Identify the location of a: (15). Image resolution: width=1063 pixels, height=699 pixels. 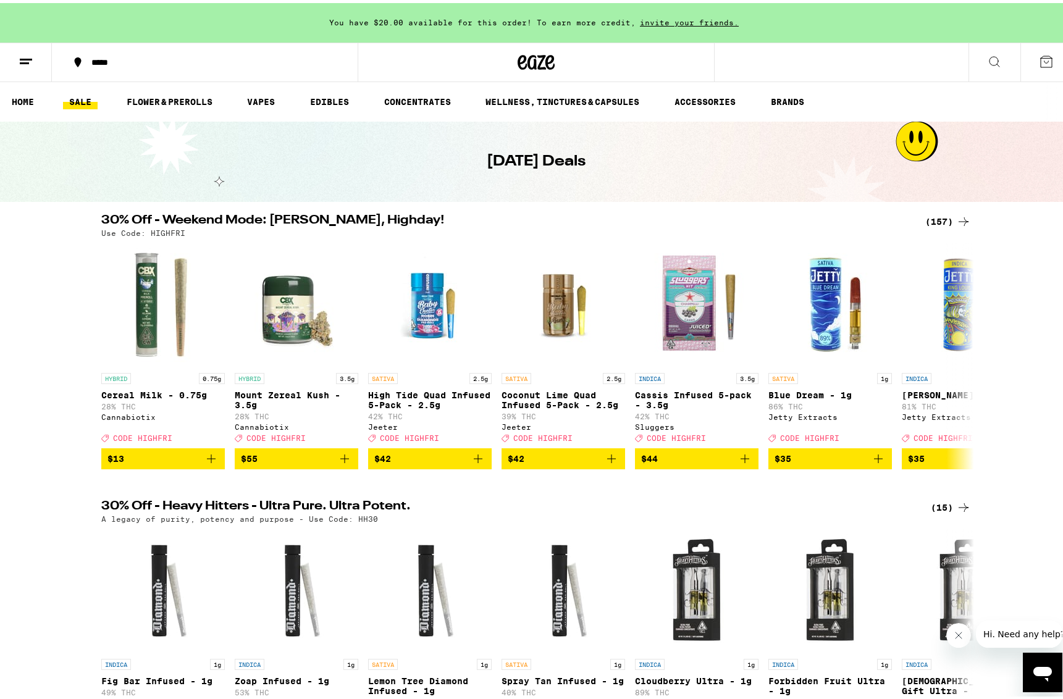
(951, 505).